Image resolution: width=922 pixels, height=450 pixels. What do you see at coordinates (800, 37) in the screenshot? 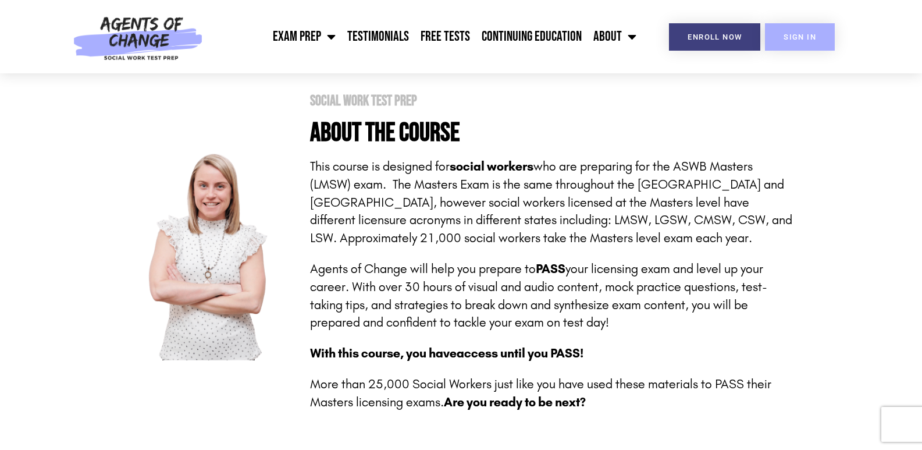
I see `a: SIGN IN` at bounding box center [800, 37].